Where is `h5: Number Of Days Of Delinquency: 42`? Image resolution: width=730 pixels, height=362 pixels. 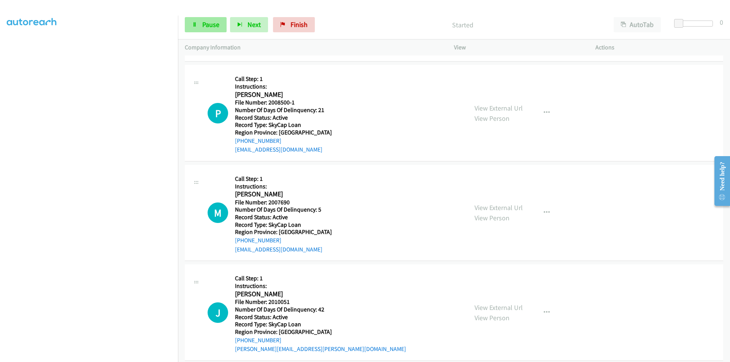 h5: Number Of Days Of Delinquency: 42 is located at coordinates (321, 310).